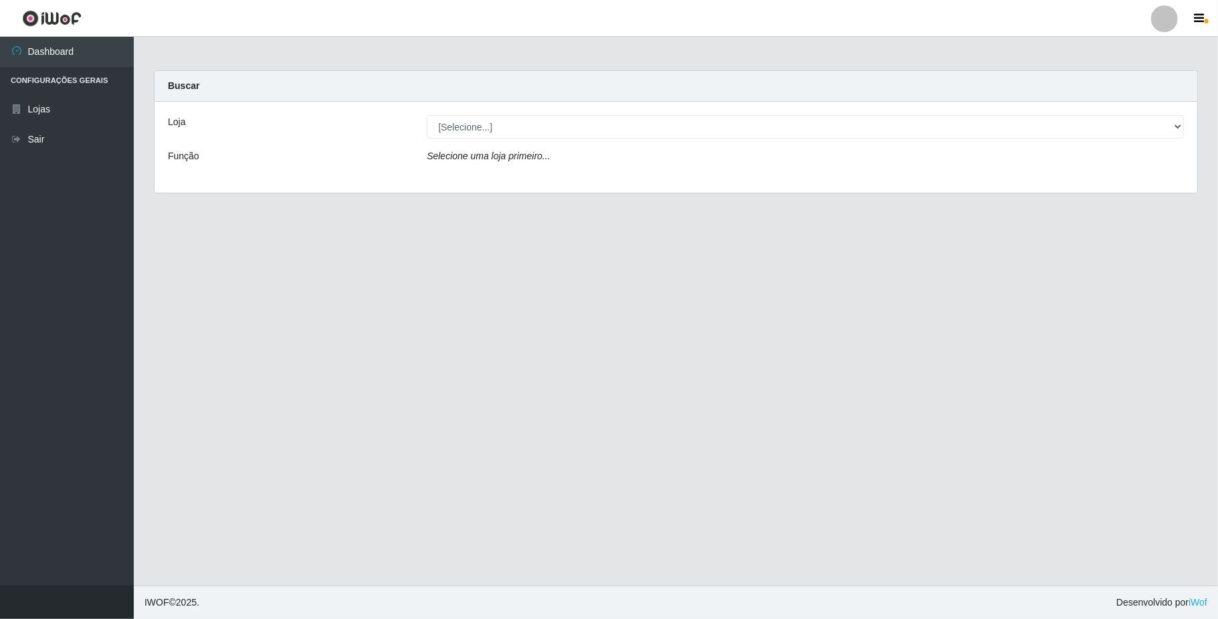 This screenshot has height=619, width=1218. I want to click on span: IWOF, so click(156, 602).